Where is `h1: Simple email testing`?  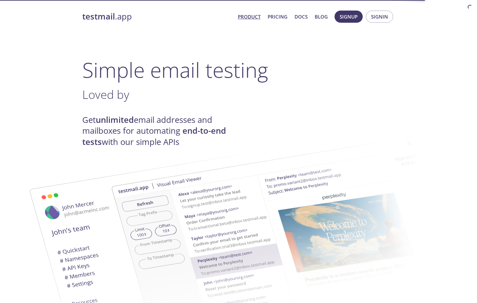
h1: Simple email testing is located at coordinates (238, 70).